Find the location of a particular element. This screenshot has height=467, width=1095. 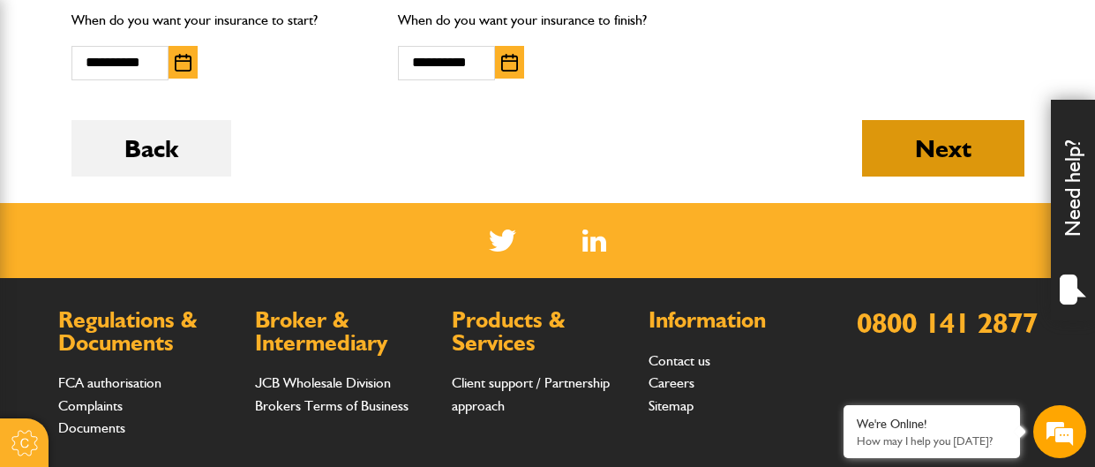

div: Need help? is located at coordinates (1073, 210).